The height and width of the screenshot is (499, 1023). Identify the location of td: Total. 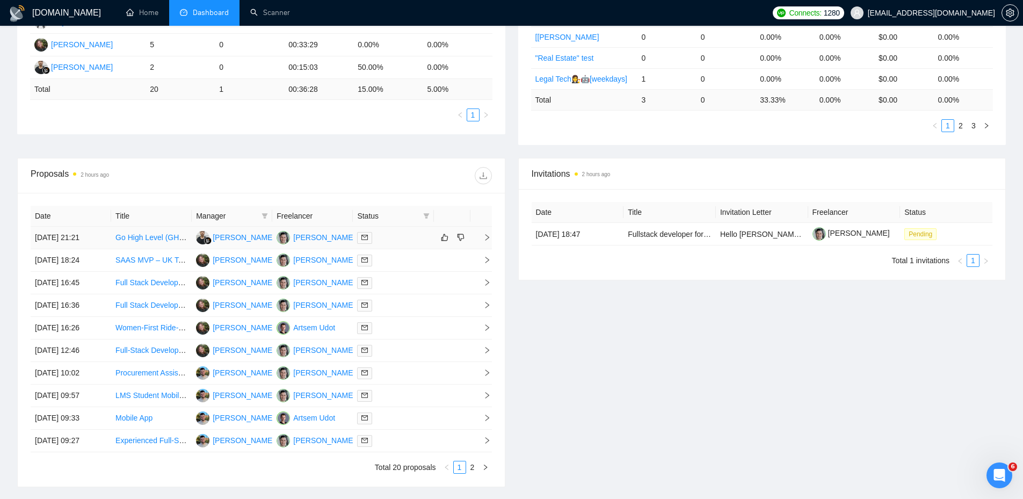
(584, 99).